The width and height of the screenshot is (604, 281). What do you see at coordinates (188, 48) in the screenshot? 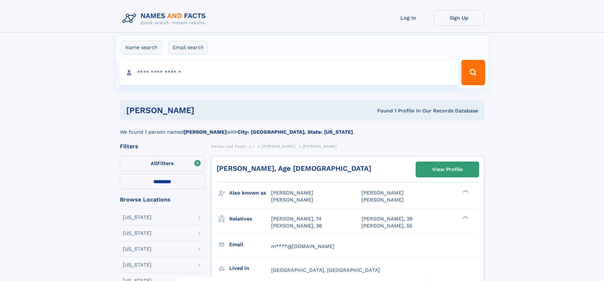
I see `label: Email search` at bounding box center [188, 48].